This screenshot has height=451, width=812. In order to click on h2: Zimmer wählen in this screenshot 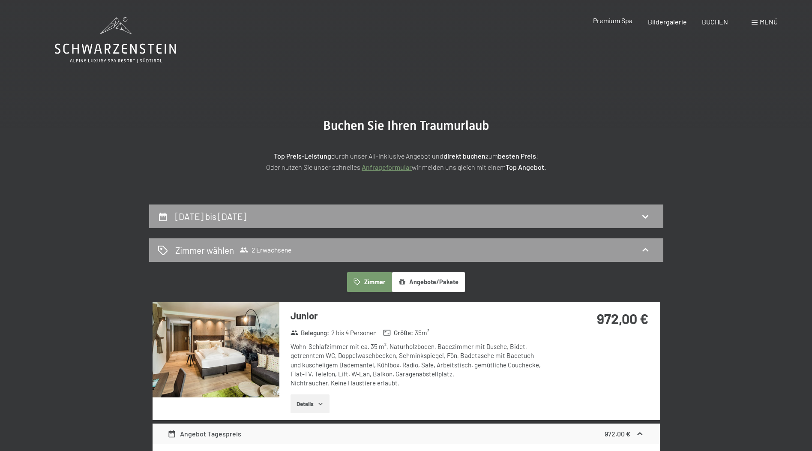, I will do `click(204, 250)`.